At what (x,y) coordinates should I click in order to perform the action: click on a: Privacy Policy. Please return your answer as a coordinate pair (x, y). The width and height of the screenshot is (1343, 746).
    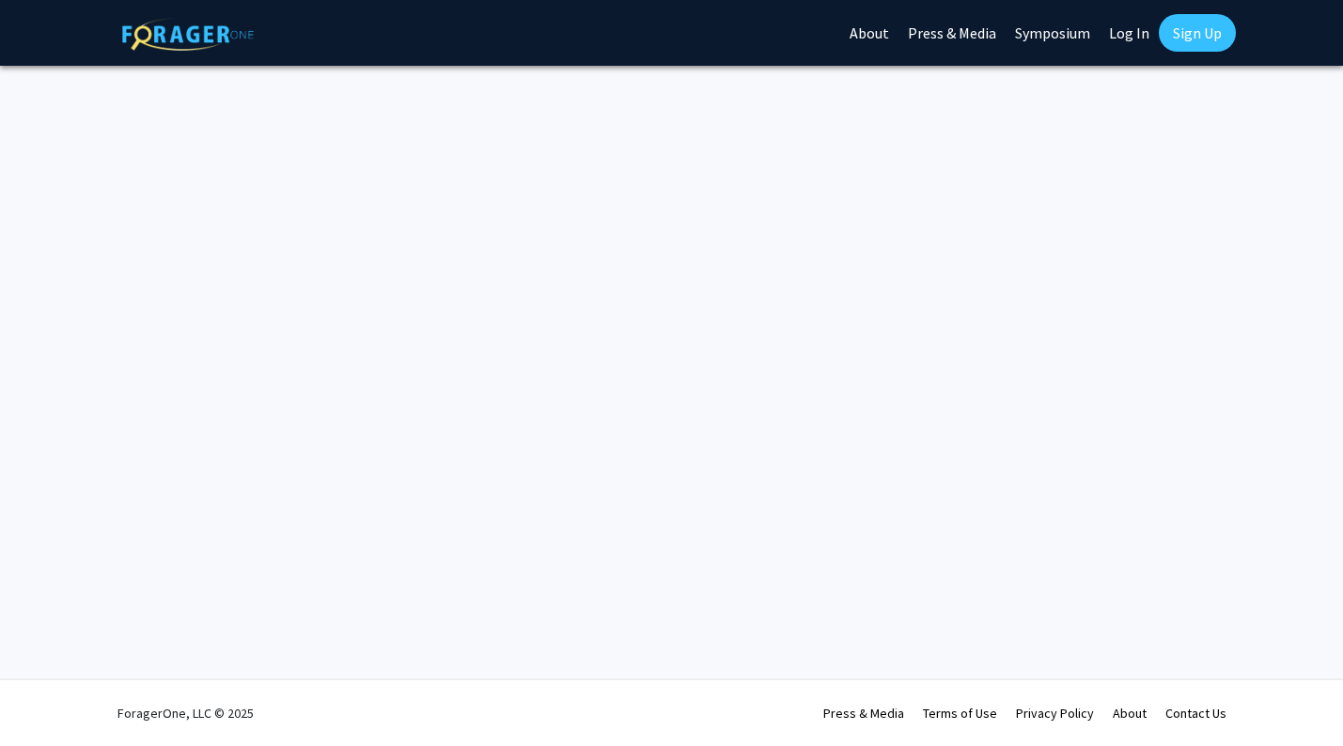
    Looking at the image, I should click on (1055, 713).